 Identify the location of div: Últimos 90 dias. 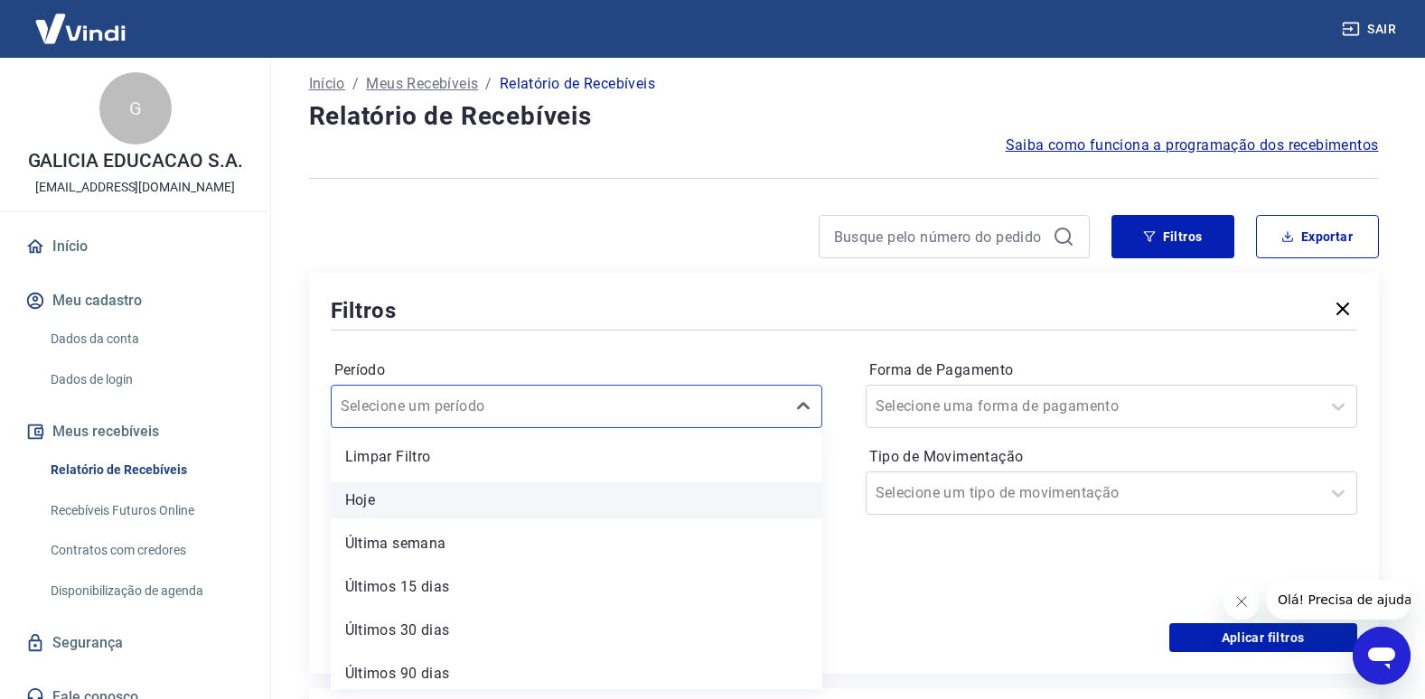
(576, 674).